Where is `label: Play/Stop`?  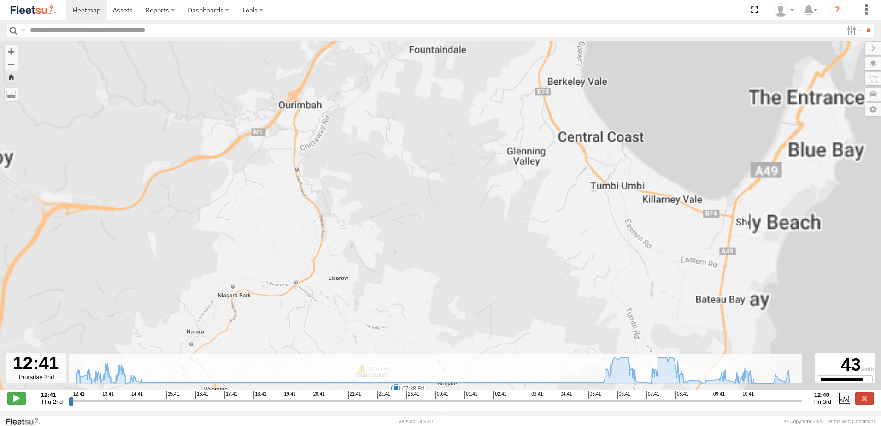
label: Play/Stop is located at coordinates (17, 398).